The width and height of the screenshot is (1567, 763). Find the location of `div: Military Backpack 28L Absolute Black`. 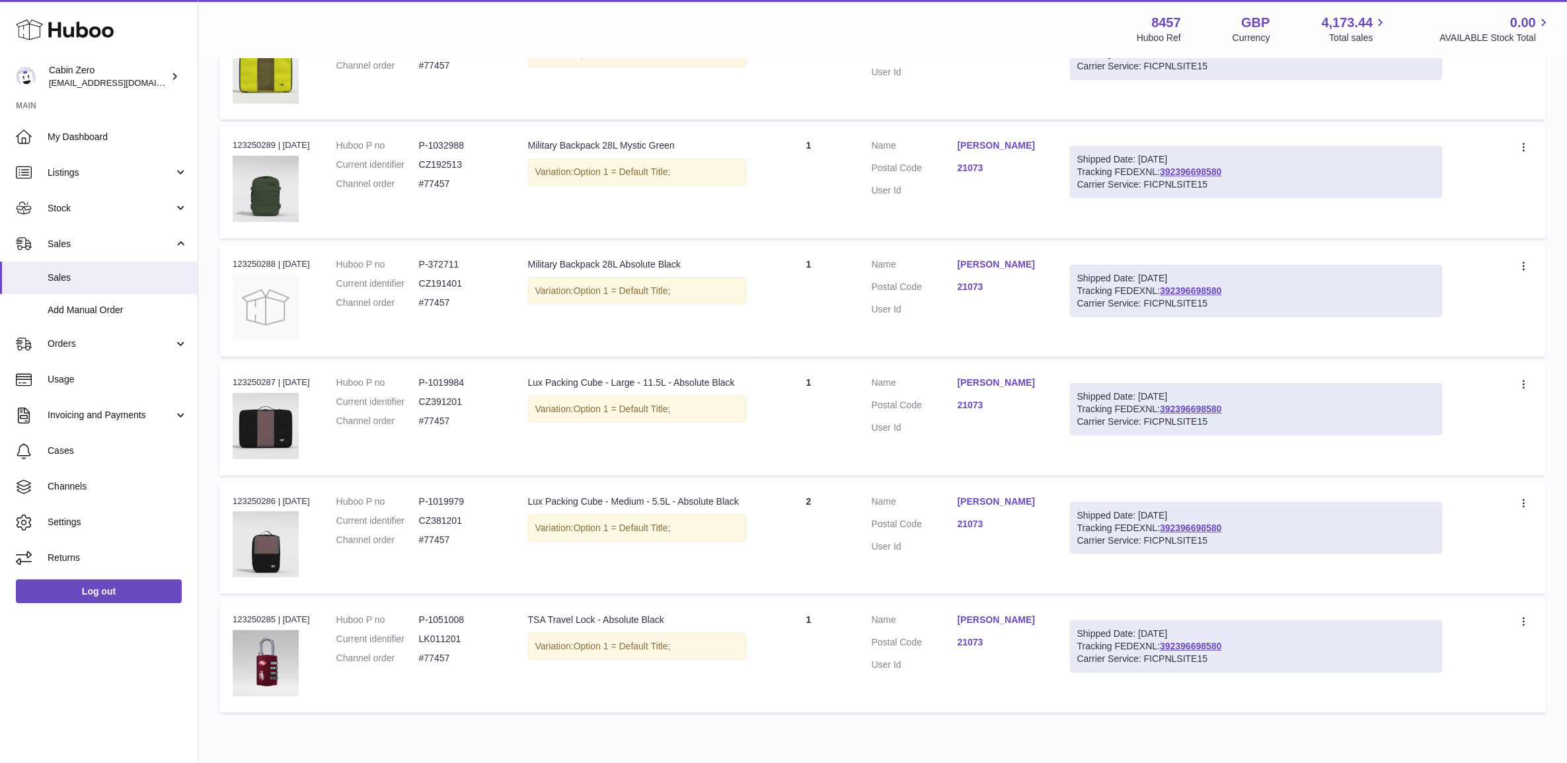

div: Military Backpack 28L Absolute Black is located at coordinates (637, 264).